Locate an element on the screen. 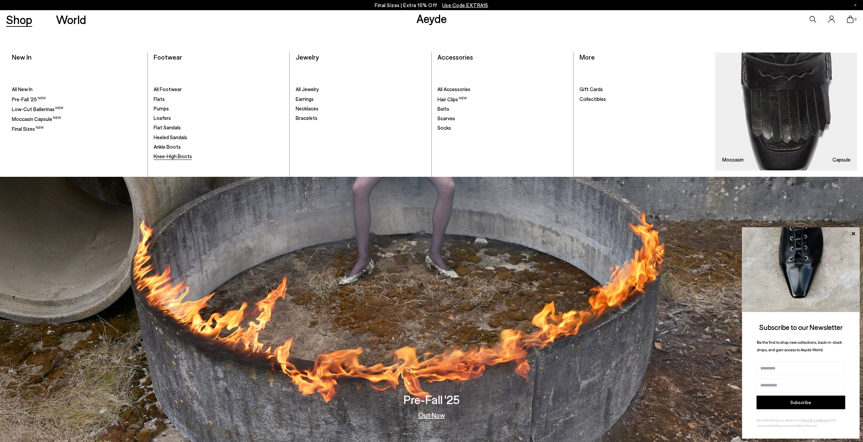 The height and width of the screenshot is (442, 863). span: Jewelry is located at coordinates (307, 57).